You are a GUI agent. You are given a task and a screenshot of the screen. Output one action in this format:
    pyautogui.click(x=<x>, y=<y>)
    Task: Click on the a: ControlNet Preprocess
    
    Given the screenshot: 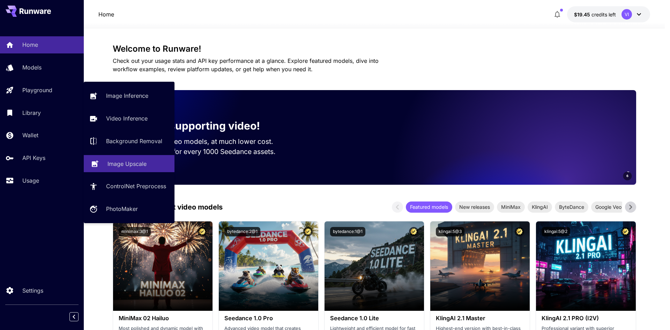 What is the action you would take?
    pyautogui.click(x=129, y=186)
    